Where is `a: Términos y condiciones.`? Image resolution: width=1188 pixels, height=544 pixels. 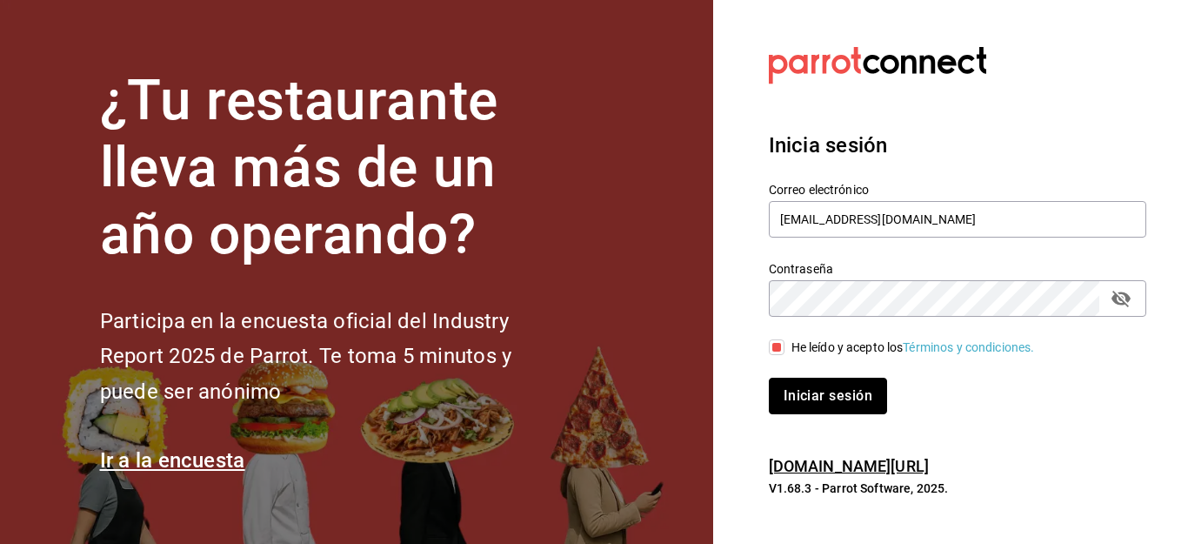 a: Términos y condiciones. is located at coordinates (968, 347).